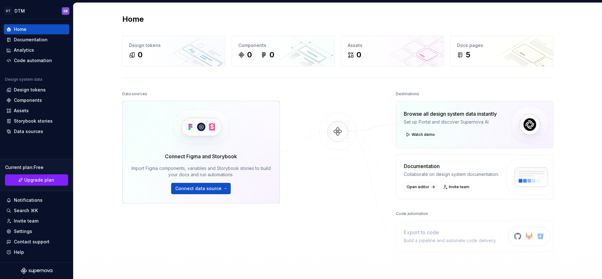 This screenshot has height=279, width=602. I want to click on div: Home, so click(20, 29).